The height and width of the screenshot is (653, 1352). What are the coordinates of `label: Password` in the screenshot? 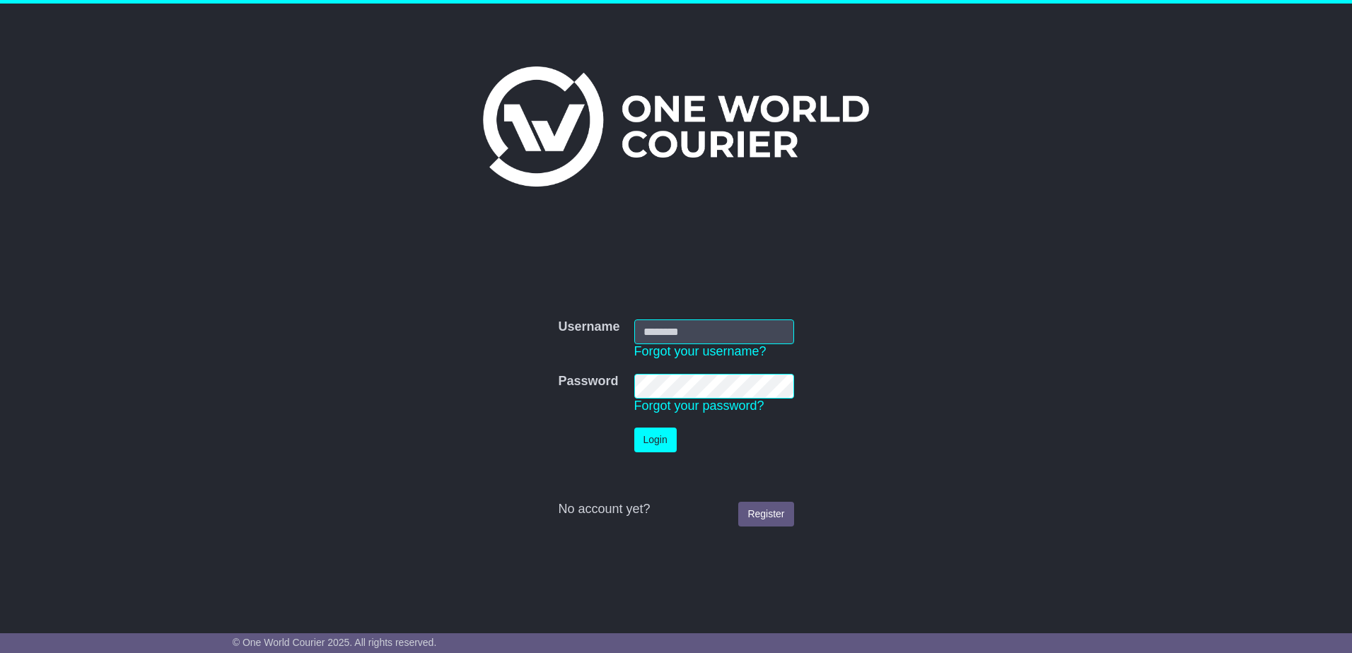 It's located at (587, 382).